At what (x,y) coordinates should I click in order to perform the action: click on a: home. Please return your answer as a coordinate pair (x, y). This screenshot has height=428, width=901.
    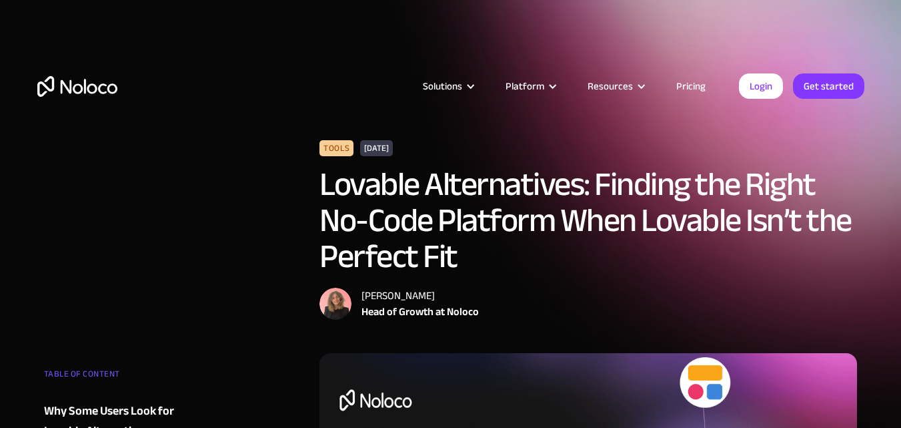
    Looking at the image, I should click on (77, 86).